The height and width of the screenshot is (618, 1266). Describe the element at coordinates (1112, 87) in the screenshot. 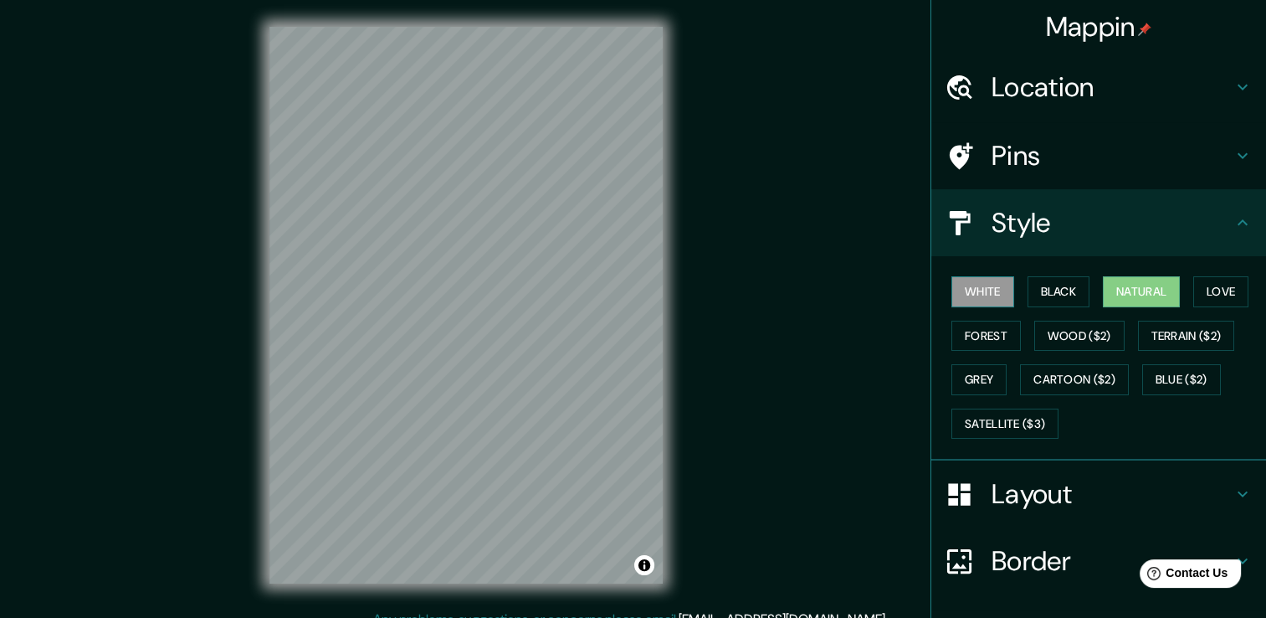

I see `h4: Location` at that location.